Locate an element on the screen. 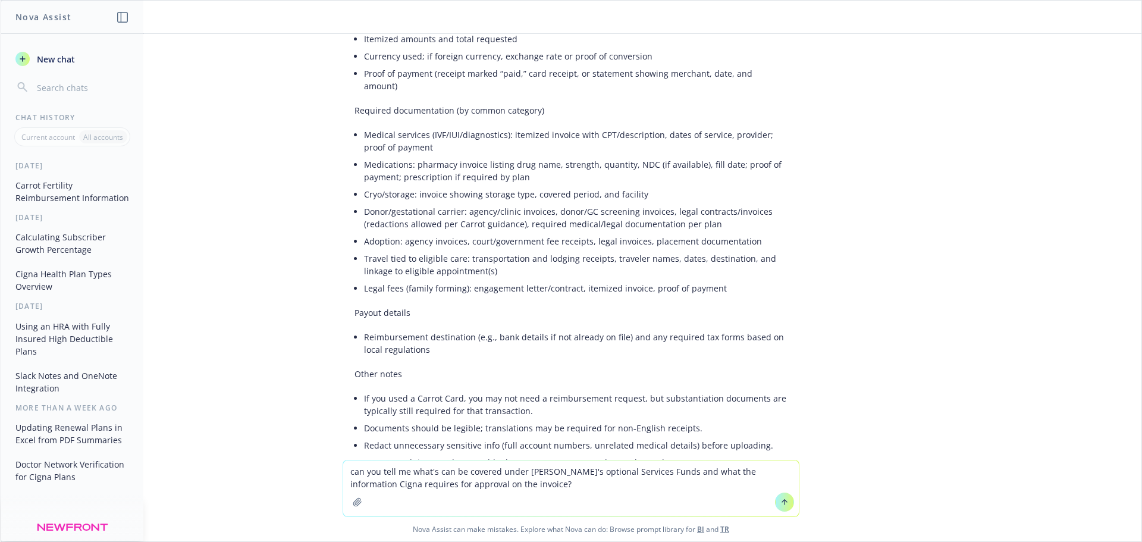  p: Current account is located at coordinates (48, 137).